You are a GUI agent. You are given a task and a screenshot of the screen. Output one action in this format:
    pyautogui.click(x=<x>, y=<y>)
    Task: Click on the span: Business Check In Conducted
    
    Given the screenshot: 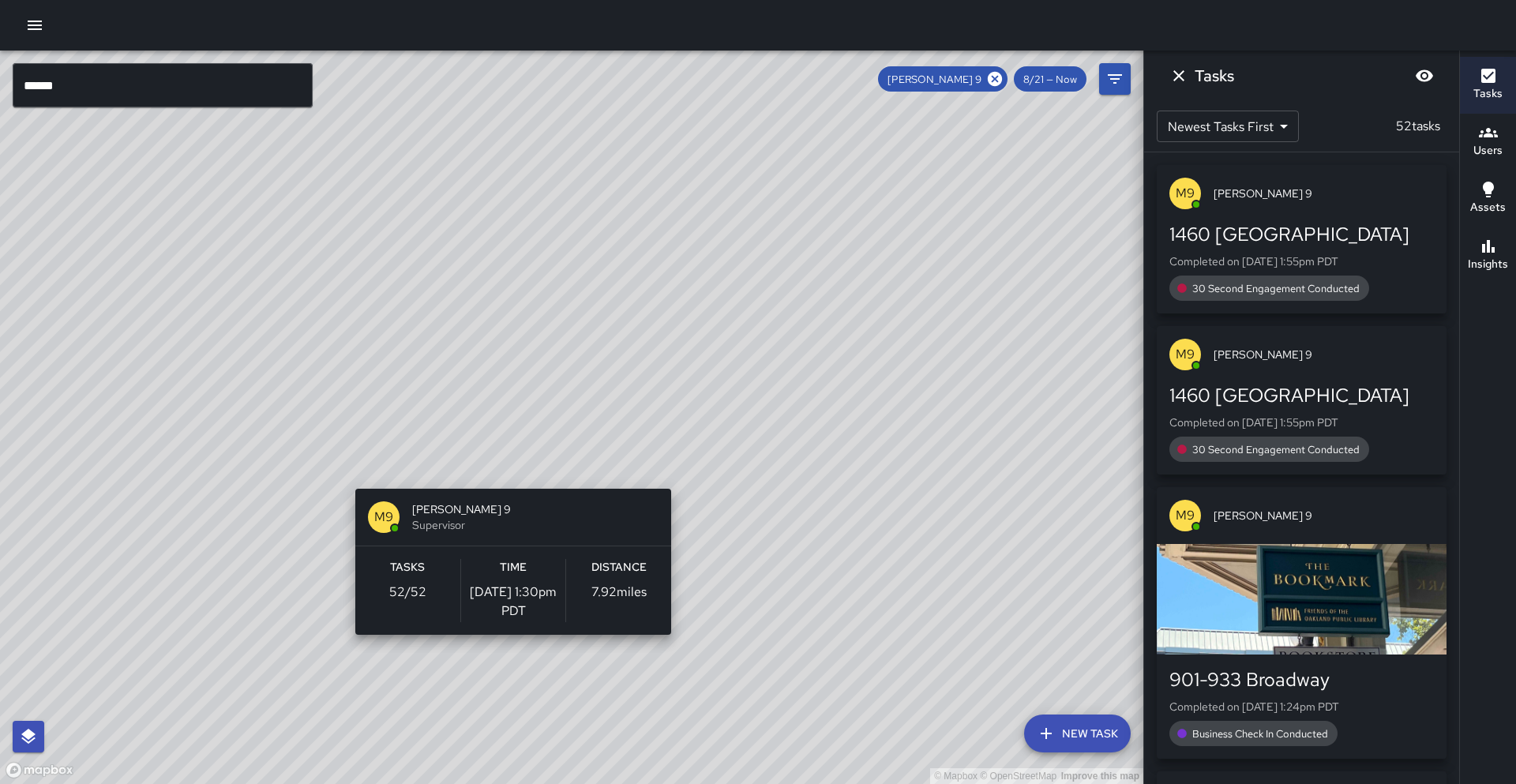 What is the action you would take?
    pyautogui.click(x=1260, y=733)
    